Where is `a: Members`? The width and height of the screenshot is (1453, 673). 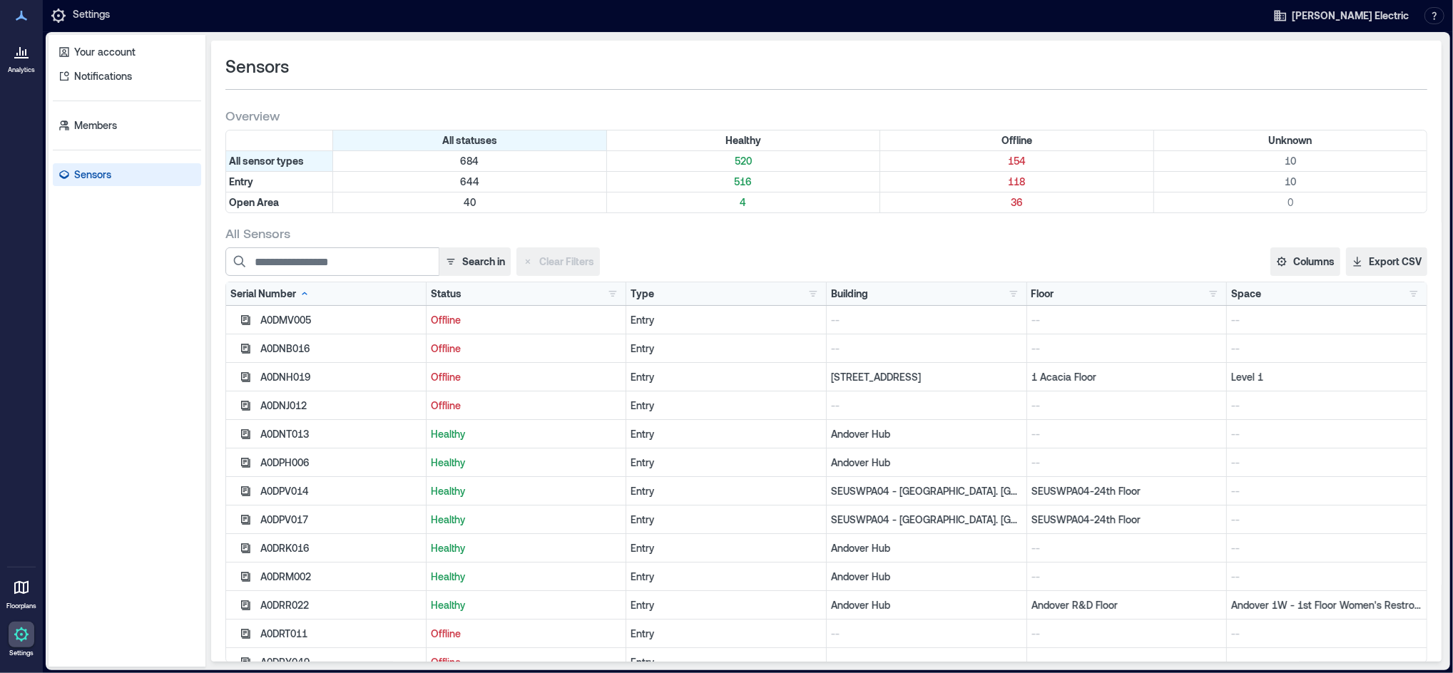 a: Members is located at coordinates (127, 126).